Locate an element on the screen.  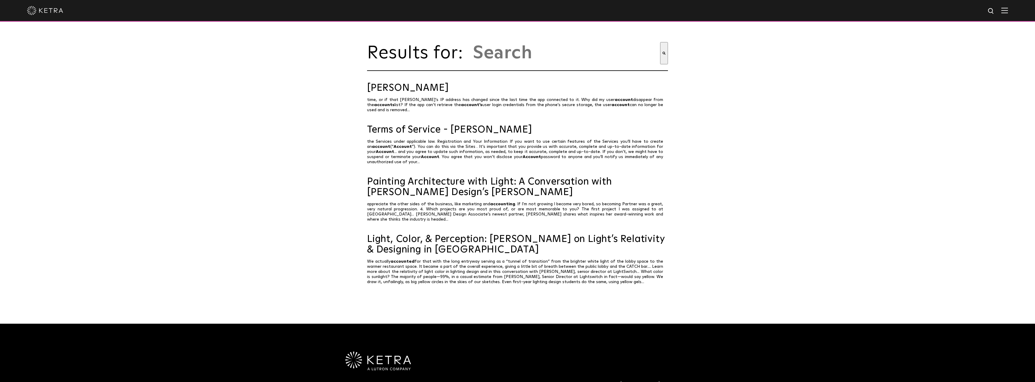
p: the Services under applicable law. Registration and Your Information If you want to use certain f... is located at coordinates (517, 152).